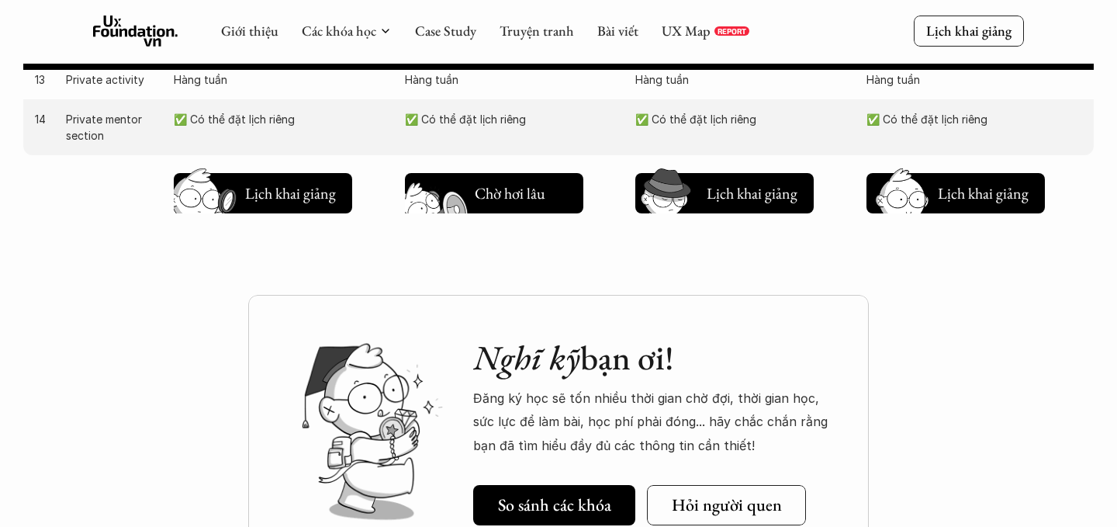  I want to click on h5: So sánh các khóa, so click(555, 505).